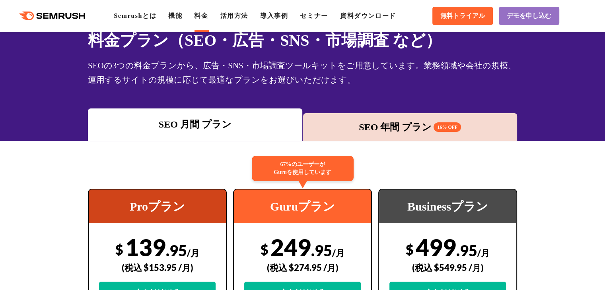  What do you see at coordinates (175, 16) in the screenshot?
I see `a: 機能` at bounding box center [175, 16].